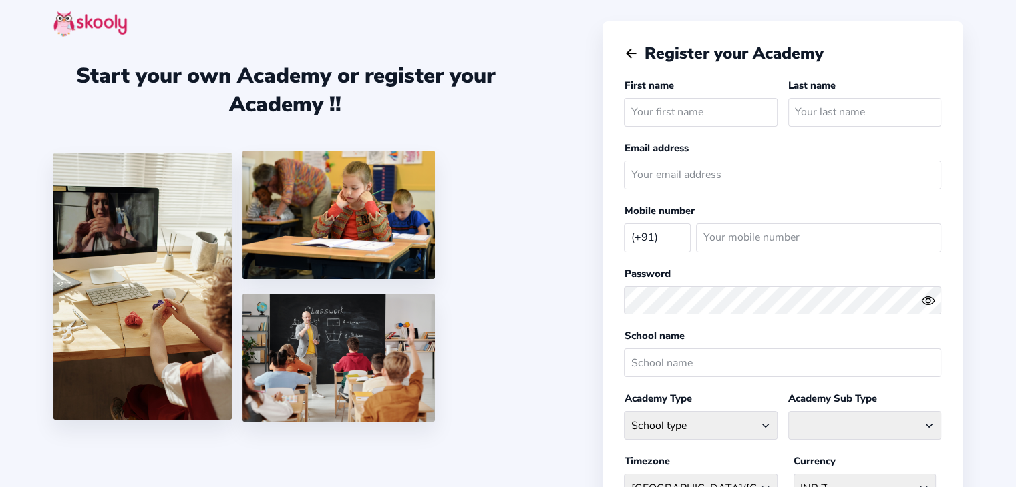 The image size is (1016, 487). Describe the element at coordinates (832, 399) in the screenshot. I see `label: Academy Sub Type` at that location.